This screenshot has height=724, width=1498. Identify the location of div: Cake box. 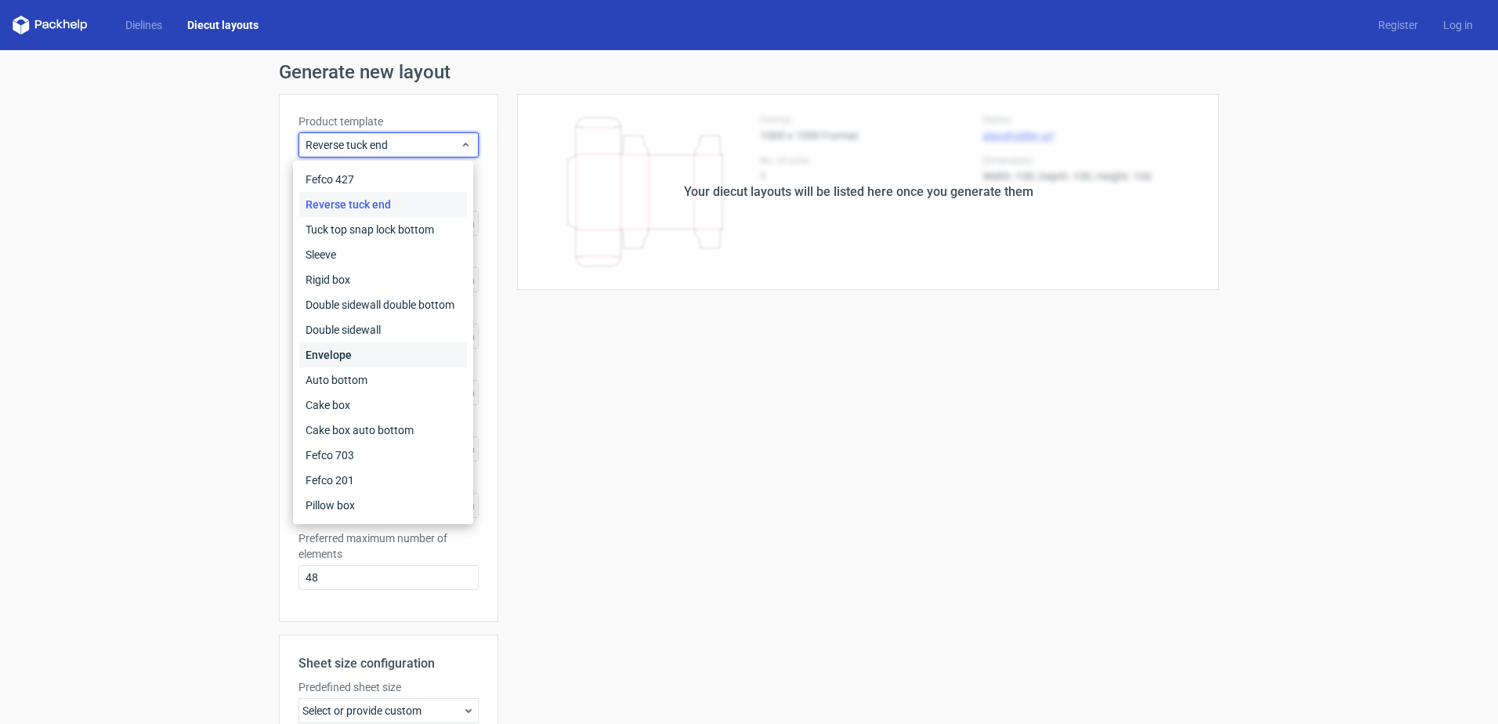
(383, 405).